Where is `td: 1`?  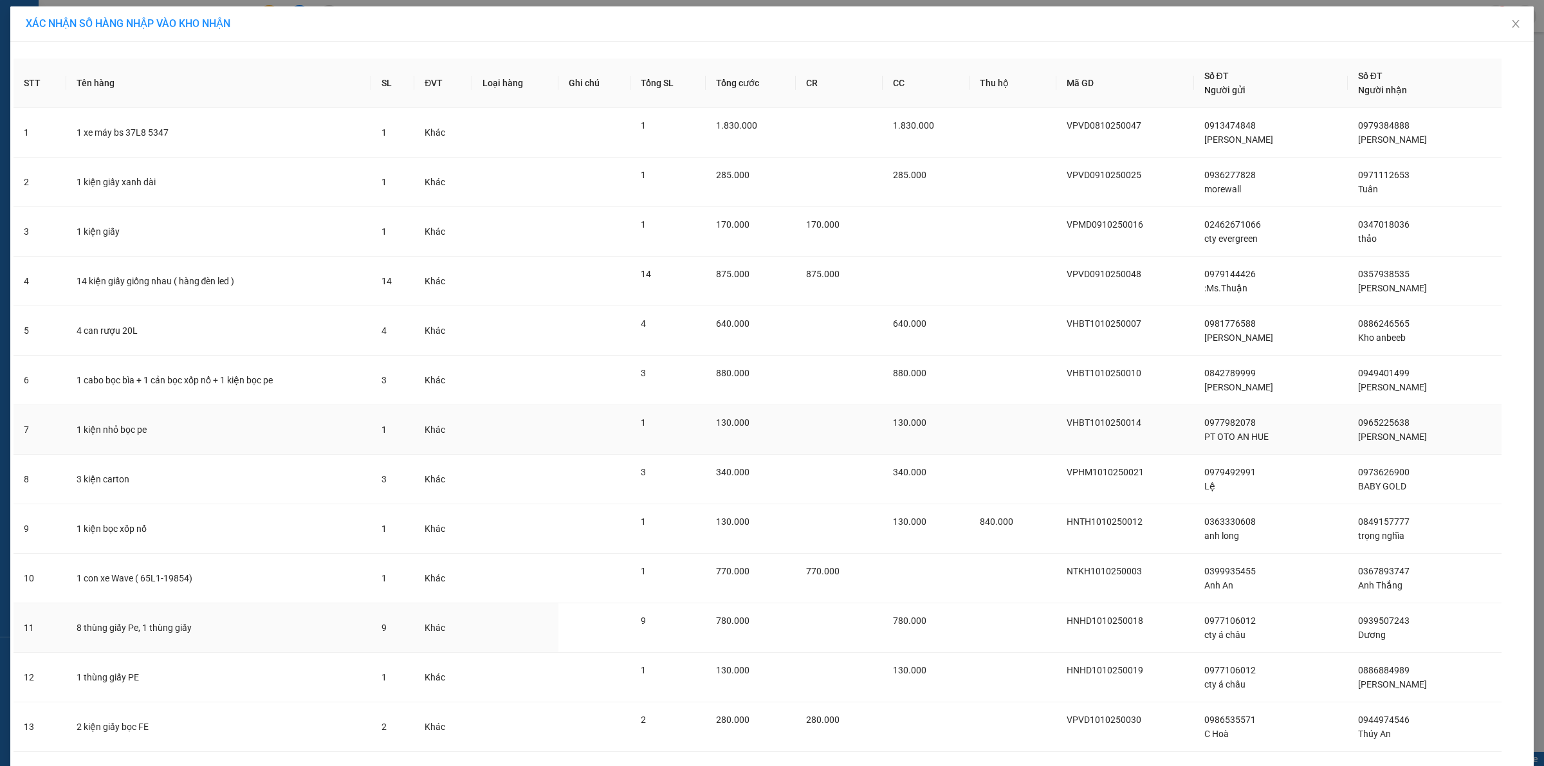
td: 1 is located at coordinates (40, 133).